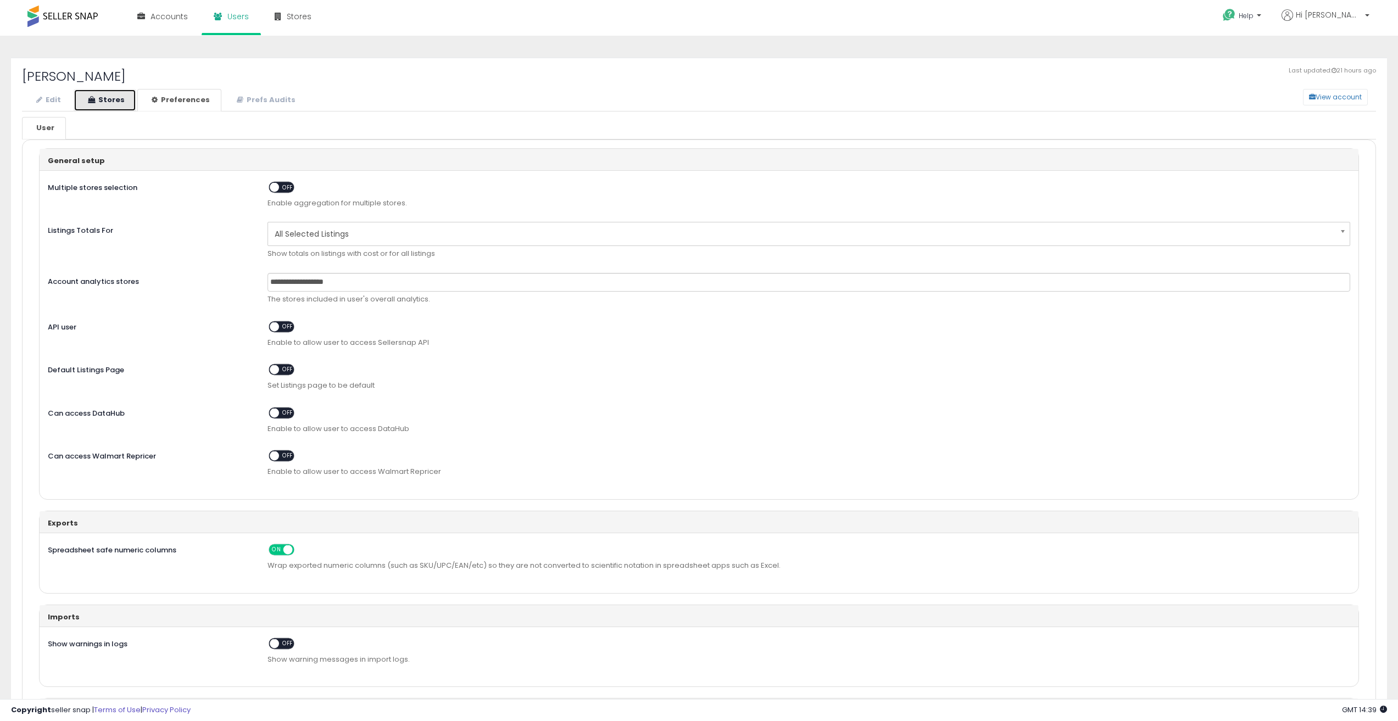  What do you see at coordinates (699, 617) in the screenshot?
I see `h3: Imports` at bounding box center [699, 617].